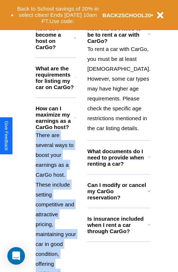  I want to click on h3: How can I maximize my earnings as a CarGo host?, so click(55, 118).